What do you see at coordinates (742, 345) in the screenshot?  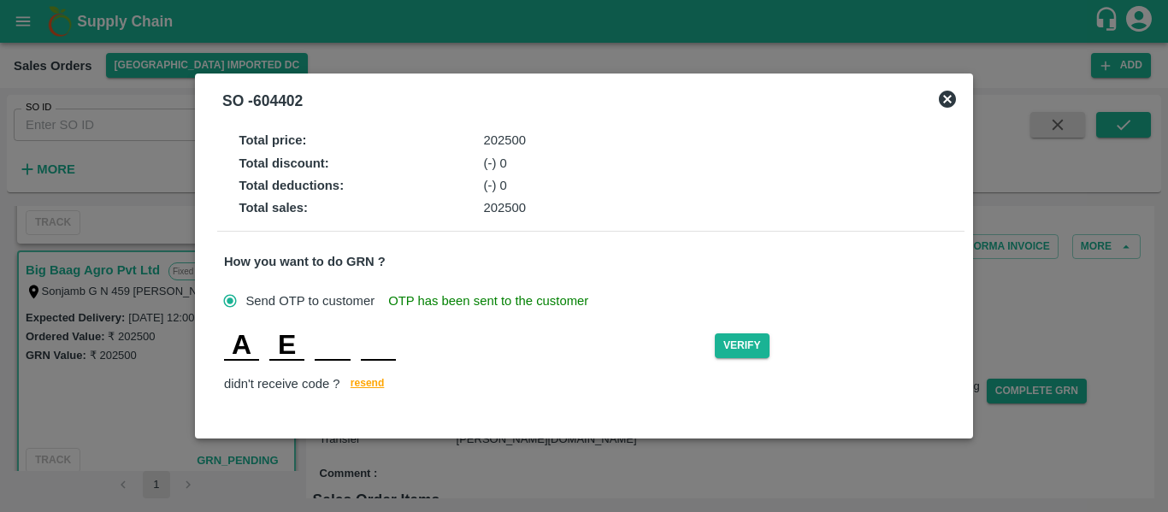 I see `button: Verify` at bounding box center [742, 345].